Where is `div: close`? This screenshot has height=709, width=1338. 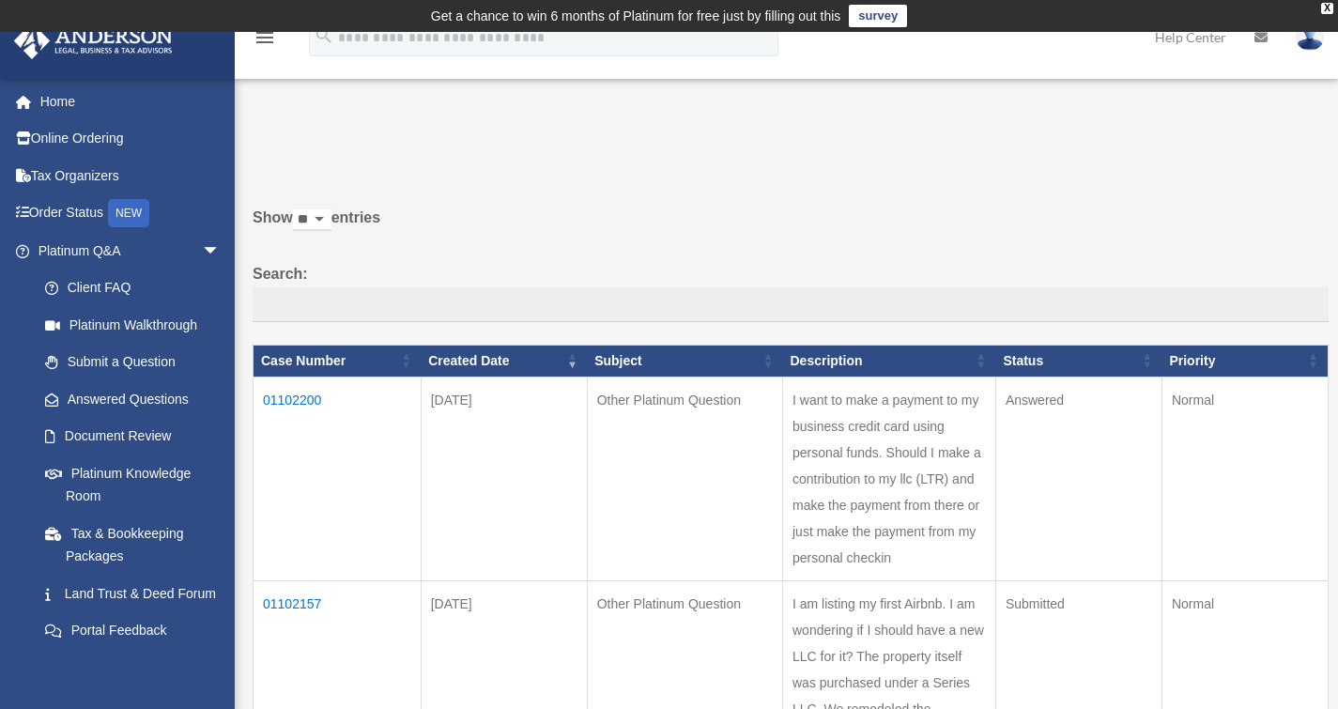 div: close is located at coordinates (1327, 8).